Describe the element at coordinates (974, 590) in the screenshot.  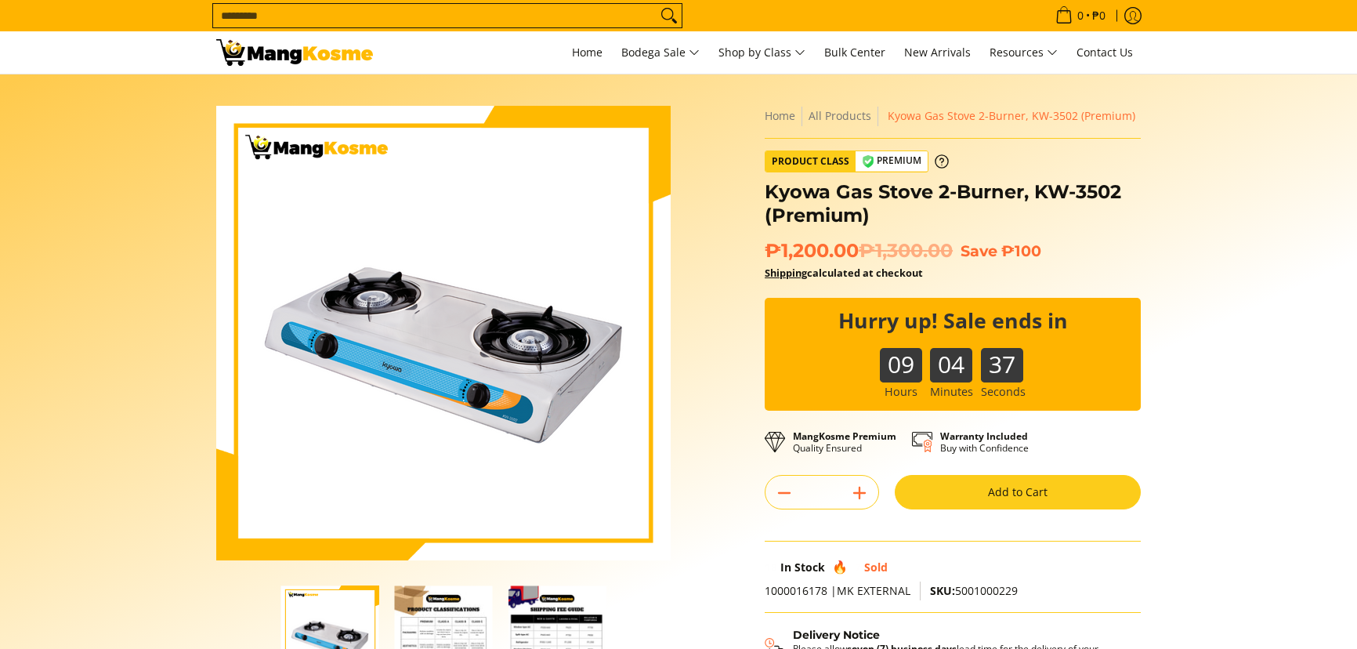
I see `span: 5001000229` at that location.